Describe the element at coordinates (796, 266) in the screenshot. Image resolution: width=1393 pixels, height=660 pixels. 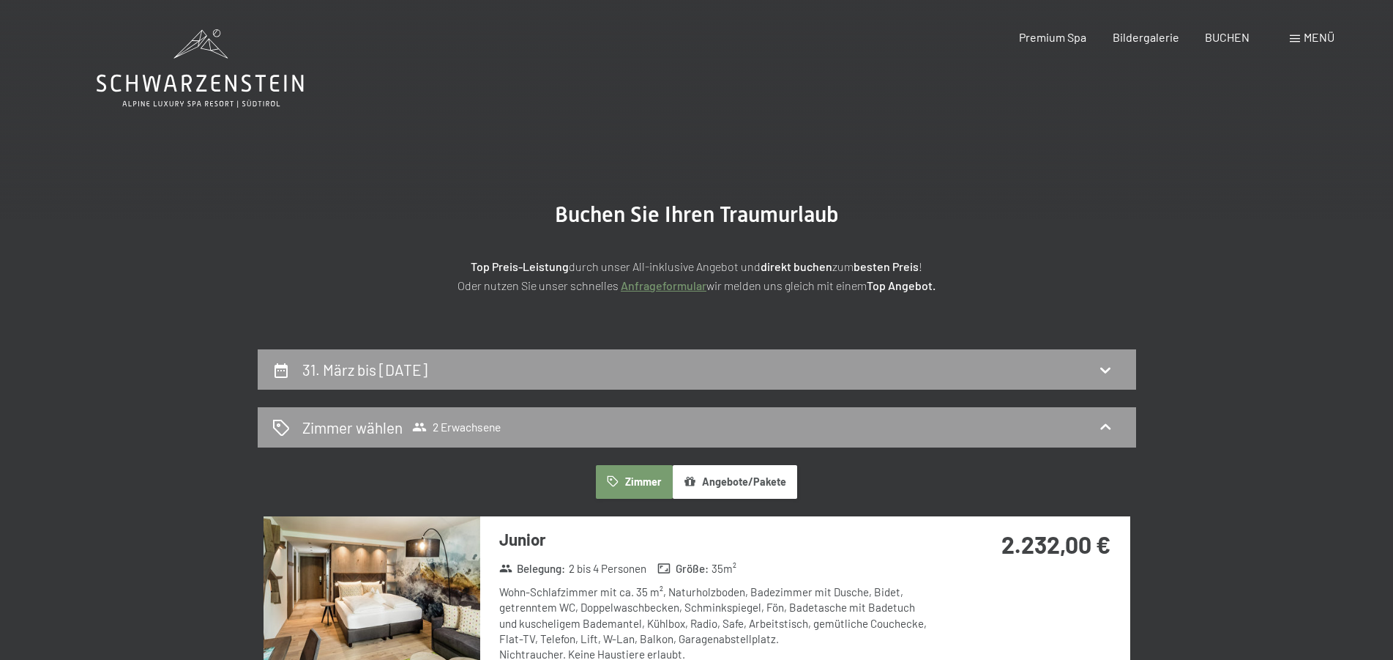
I see `strong: direkt buchen` at that location.